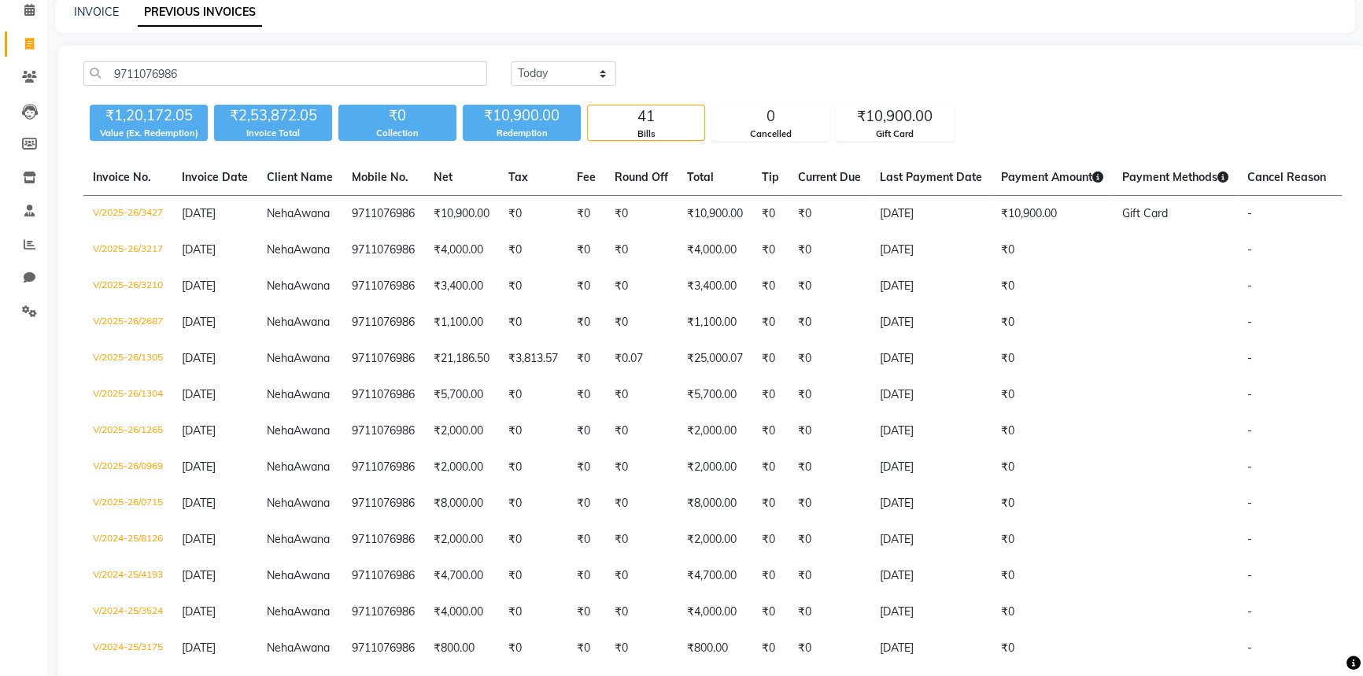 The width and height of the screenshot is (1363, 676). What do you see at coordinates (646, 116) in the screenshot?
I see `div: 41` at bounding box center [646, 116].